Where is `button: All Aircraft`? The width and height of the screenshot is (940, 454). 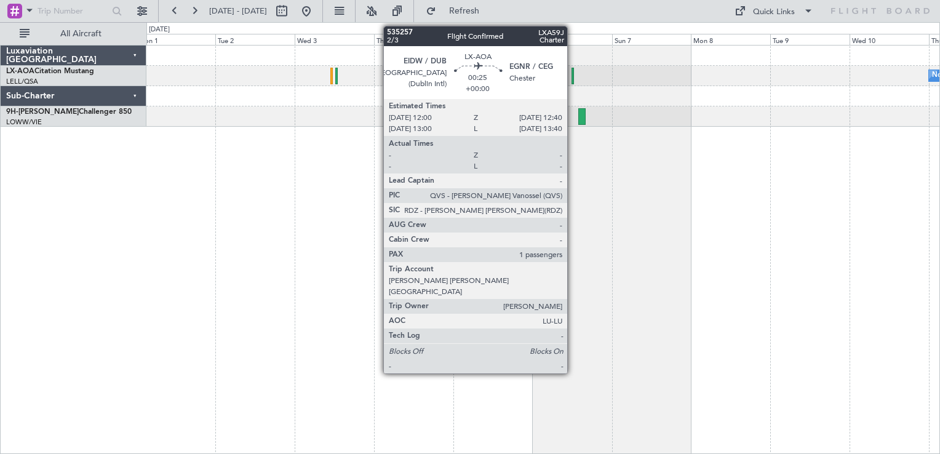
button: All Aircraft is located at coordinates (73, 34).